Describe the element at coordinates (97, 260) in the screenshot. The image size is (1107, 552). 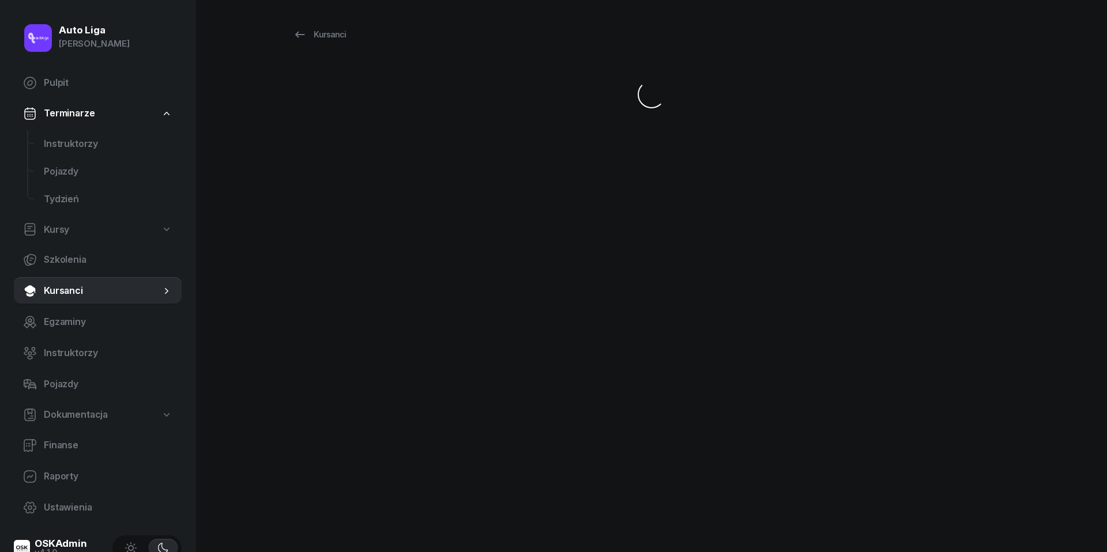
I see `a: Szkolenia` at that location.